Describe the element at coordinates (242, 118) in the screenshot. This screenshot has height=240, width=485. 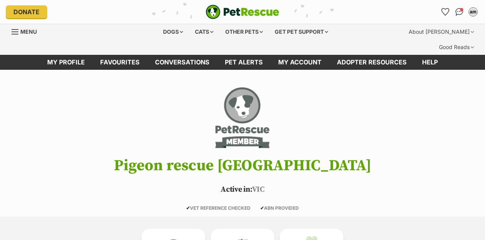
I see `img: Pigeon rescue Melbourne` at that location.